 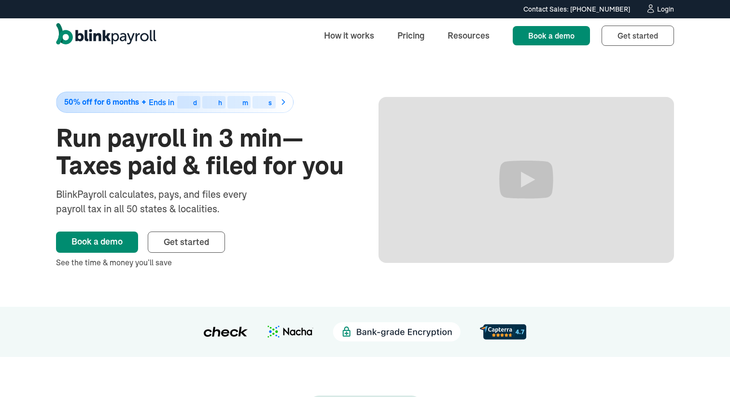 What do you see at coordinates (101, 102) in the screenshot?
I see `span: 50% off for 6 months` at bounding box center [101, 102].